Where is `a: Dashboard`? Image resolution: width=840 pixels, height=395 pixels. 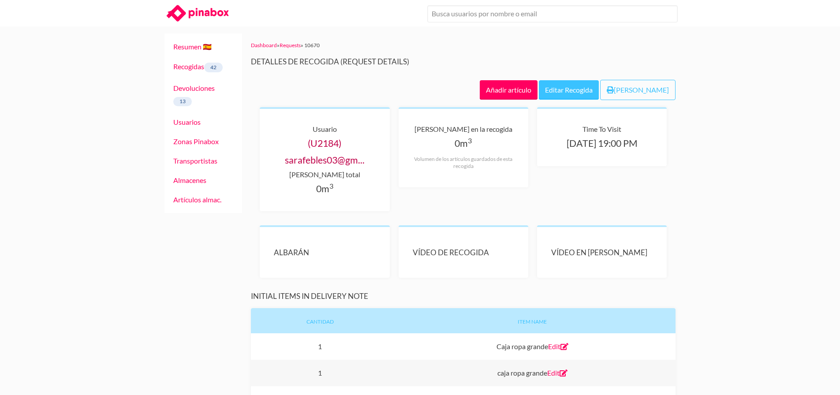 a: Dashboard is located at coordinates (264, 45).